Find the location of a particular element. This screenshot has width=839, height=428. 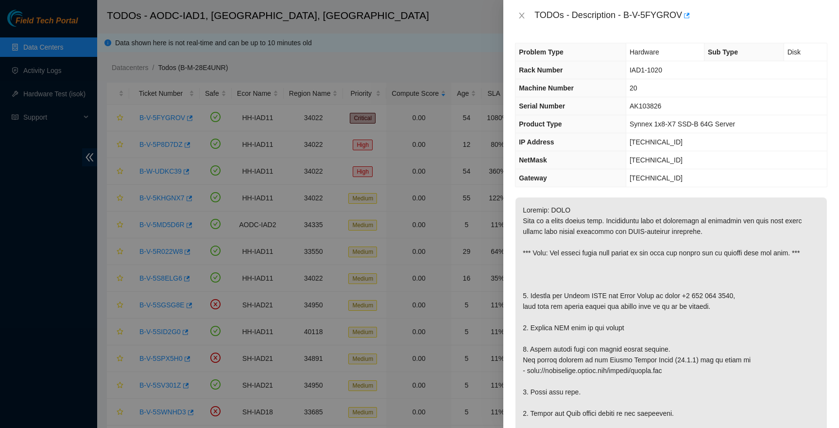

span: Machine Number is located at coordinates (546, 88).